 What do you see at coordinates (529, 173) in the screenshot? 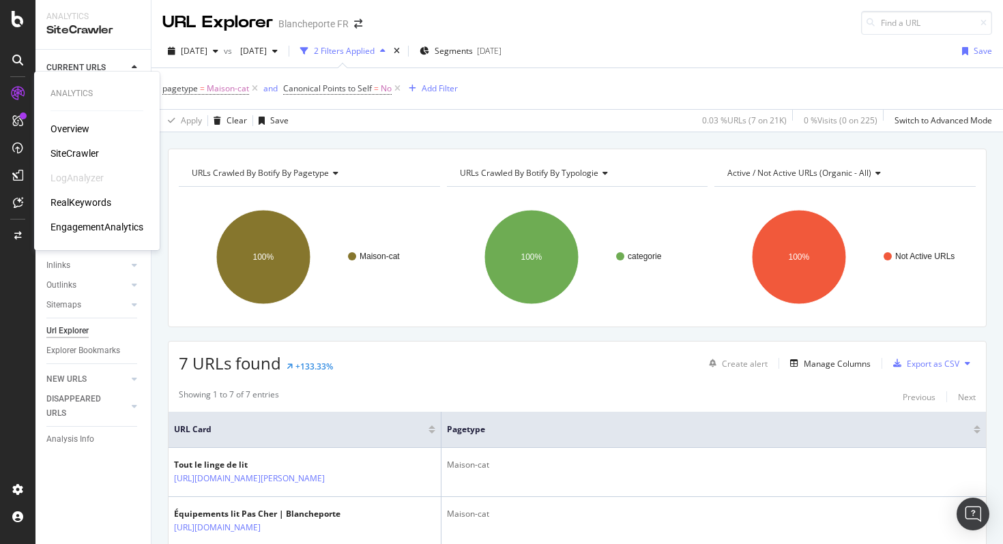
I see `span: URLs Crawled By Botify By typologie` at bounding box center [529, 173].